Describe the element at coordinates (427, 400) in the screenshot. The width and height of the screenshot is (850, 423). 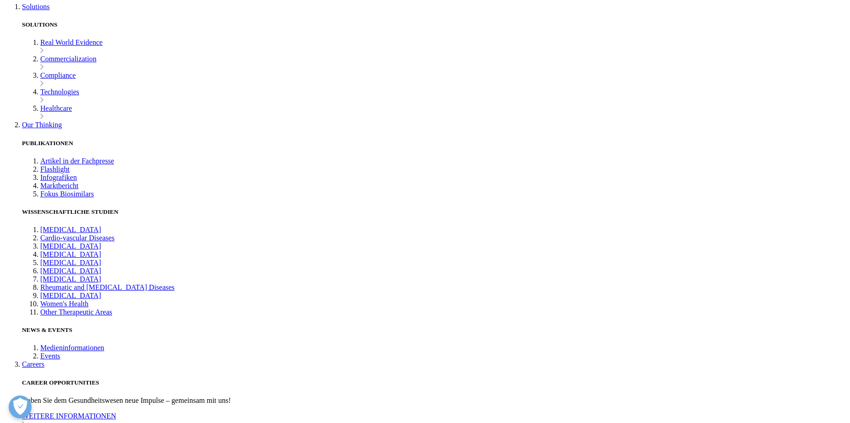
I see `p: Geben Sie dem Gesundheitswesen neue Impulse – gemeinsam mit uns!` at that location.